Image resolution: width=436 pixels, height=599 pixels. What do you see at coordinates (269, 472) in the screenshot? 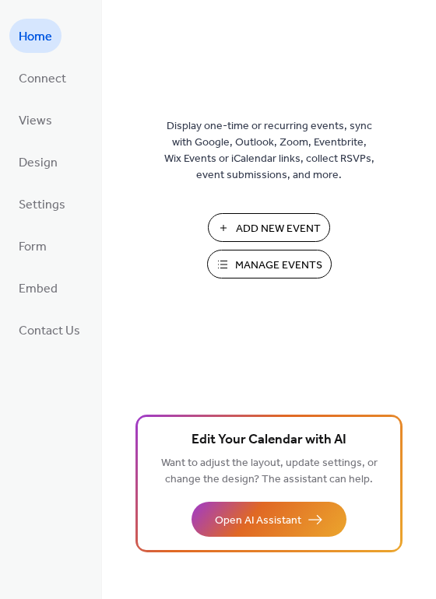
I see `span: Want to adjust the layout, update settings, or change the design? The assistant can help.` at bounding box center [269, 472].